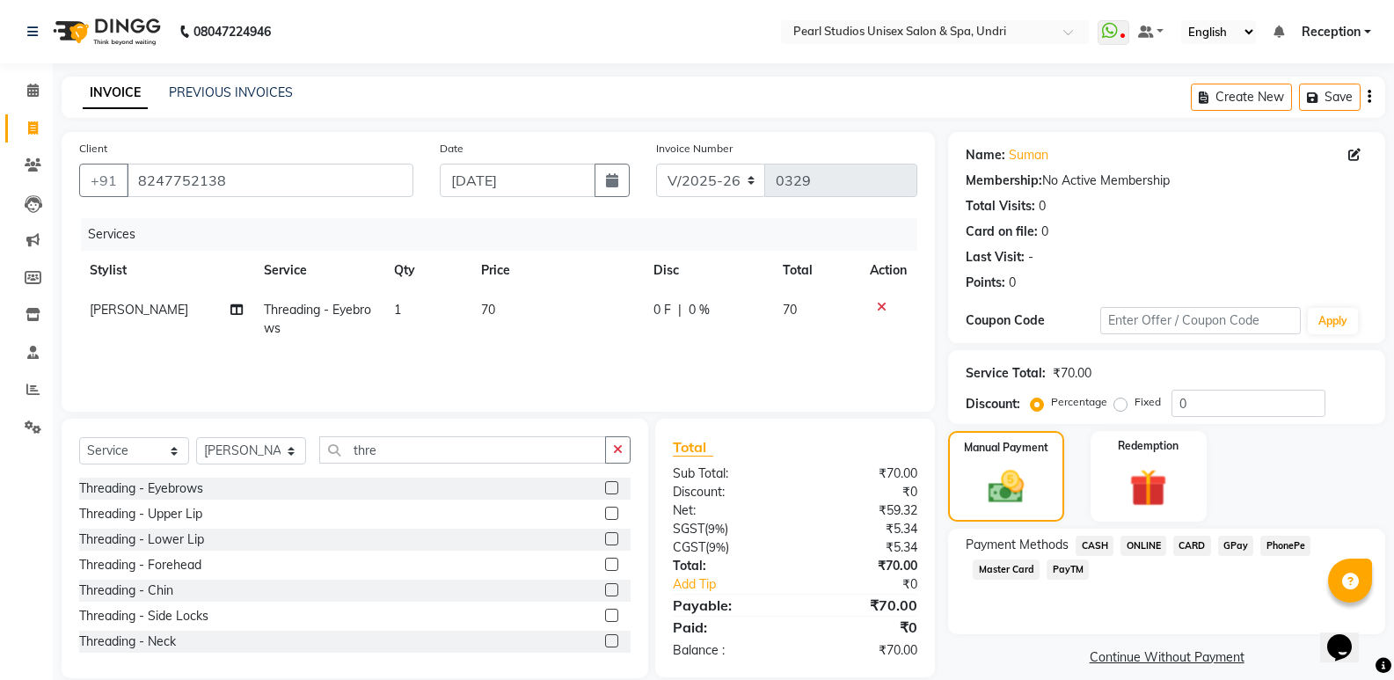 The height and width of the screenshot is (680, 1394). I want to click on div: ₹59.32, so click(863, 510).